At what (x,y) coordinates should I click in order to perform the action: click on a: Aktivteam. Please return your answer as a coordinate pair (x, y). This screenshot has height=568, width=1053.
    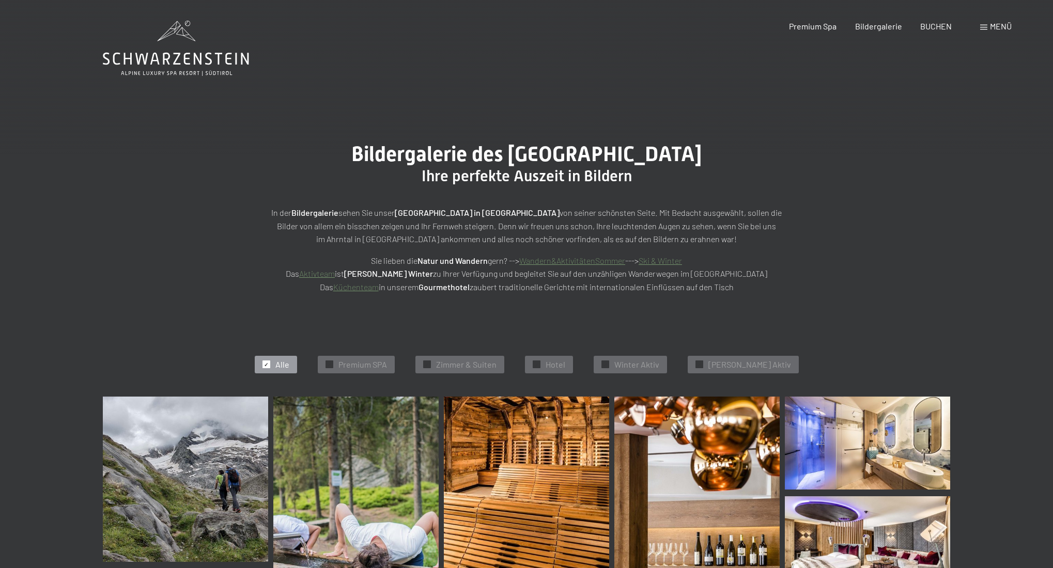
    Looking at the image, I should click on (317, 273).